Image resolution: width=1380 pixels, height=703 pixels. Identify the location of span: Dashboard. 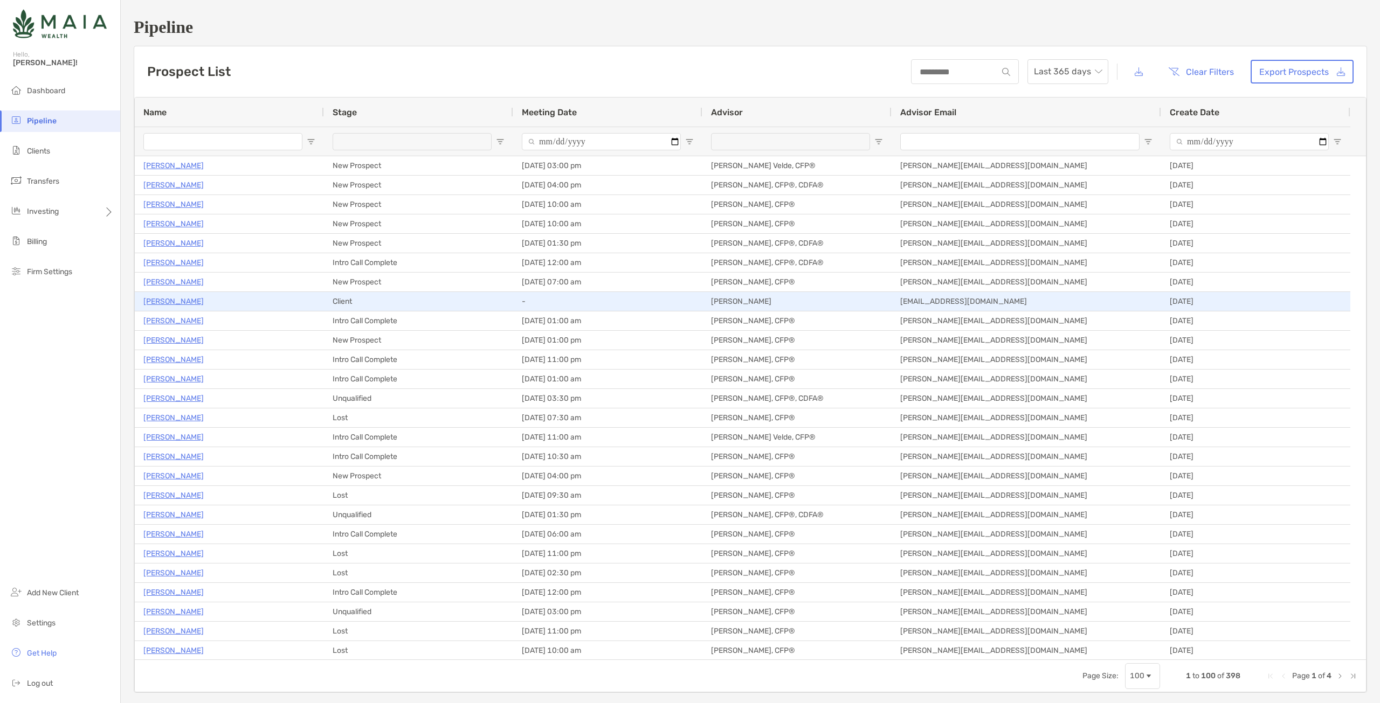
(46, 91).